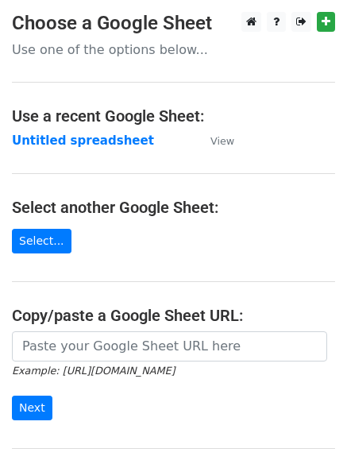 This screenshot has width=347, height=464. I want to click on a: Select..., so click(41, 241).